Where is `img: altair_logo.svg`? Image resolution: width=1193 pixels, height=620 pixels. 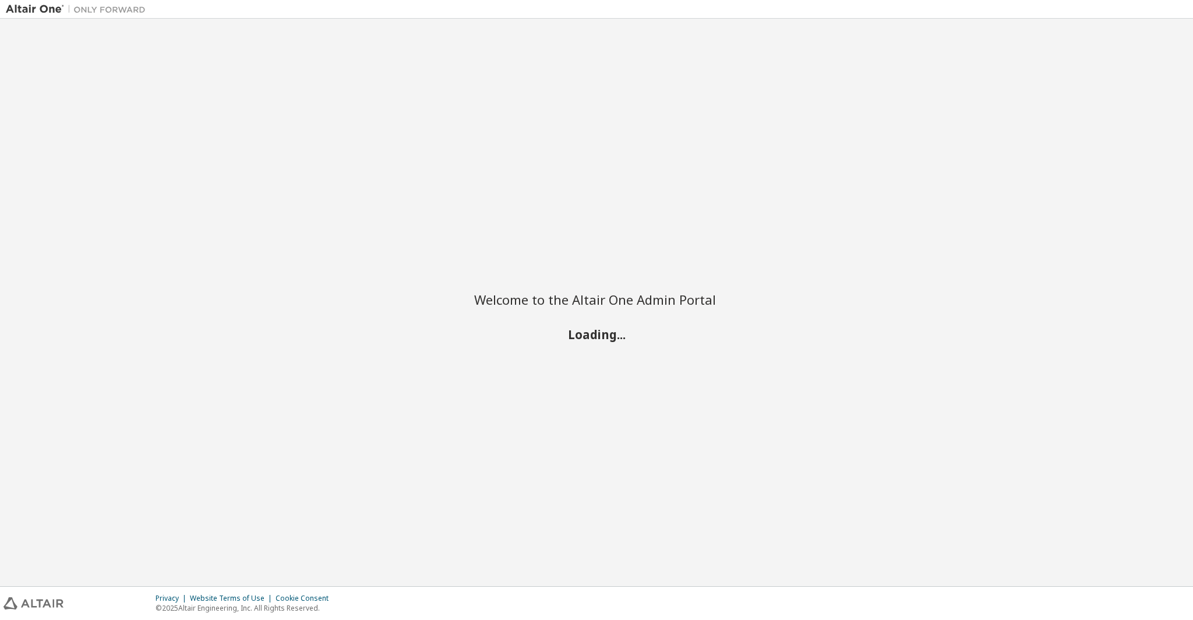 img: altair_logo.svg is located at coordinates (33, 603).